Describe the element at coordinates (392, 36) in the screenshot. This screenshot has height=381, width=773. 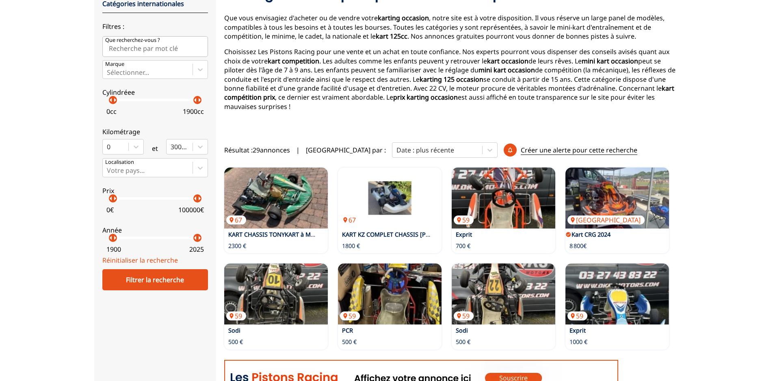
I see `strong: kart 125cc` at that location.